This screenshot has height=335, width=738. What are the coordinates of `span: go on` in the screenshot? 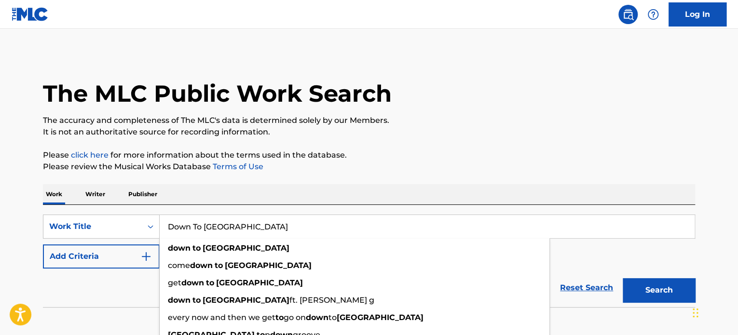 It's located at (295, 318).